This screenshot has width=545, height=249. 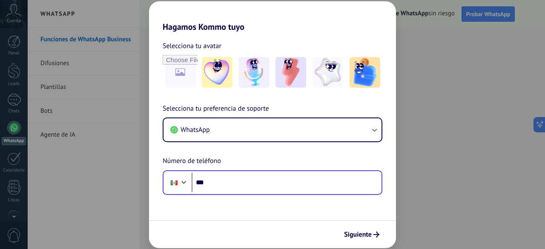 I want to click on button: Siguiente, so click(x=362, y=235).